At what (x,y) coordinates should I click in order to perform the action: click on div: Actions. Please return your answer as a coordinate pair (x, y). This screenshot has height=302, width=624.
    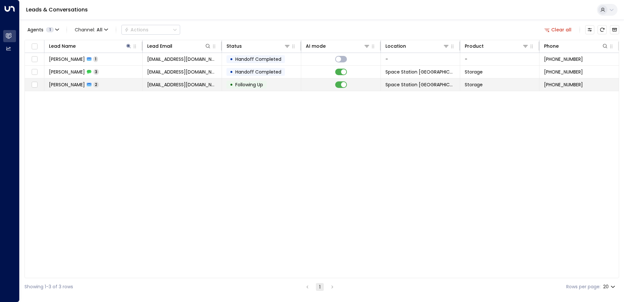
    Looking at the image, I should click on (137, 30).